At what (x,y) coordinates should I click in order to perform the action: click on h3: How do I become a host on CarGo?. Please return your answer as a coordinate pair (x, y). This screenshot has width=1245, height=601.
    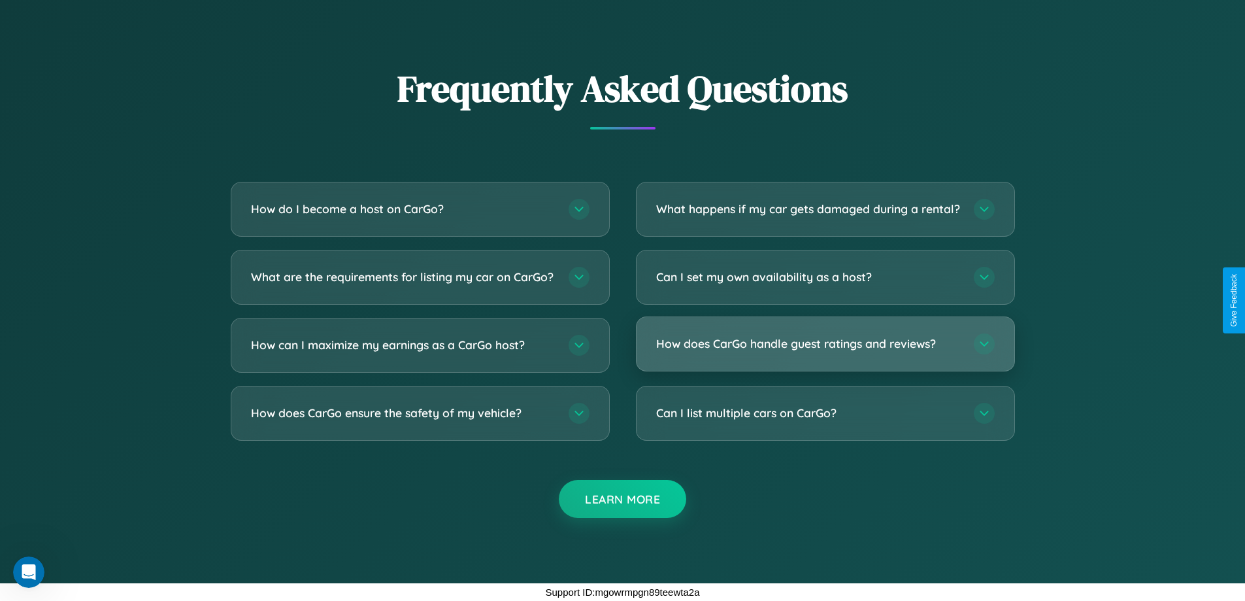
    Looking at the image, I should click on (403, 208).